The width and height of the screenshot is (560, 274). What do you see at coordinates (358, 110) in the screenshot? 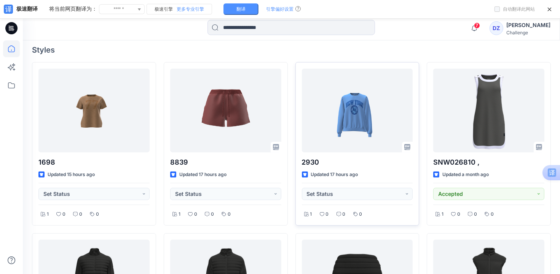
I see `a: 2930` at bounding box center [358, 110].